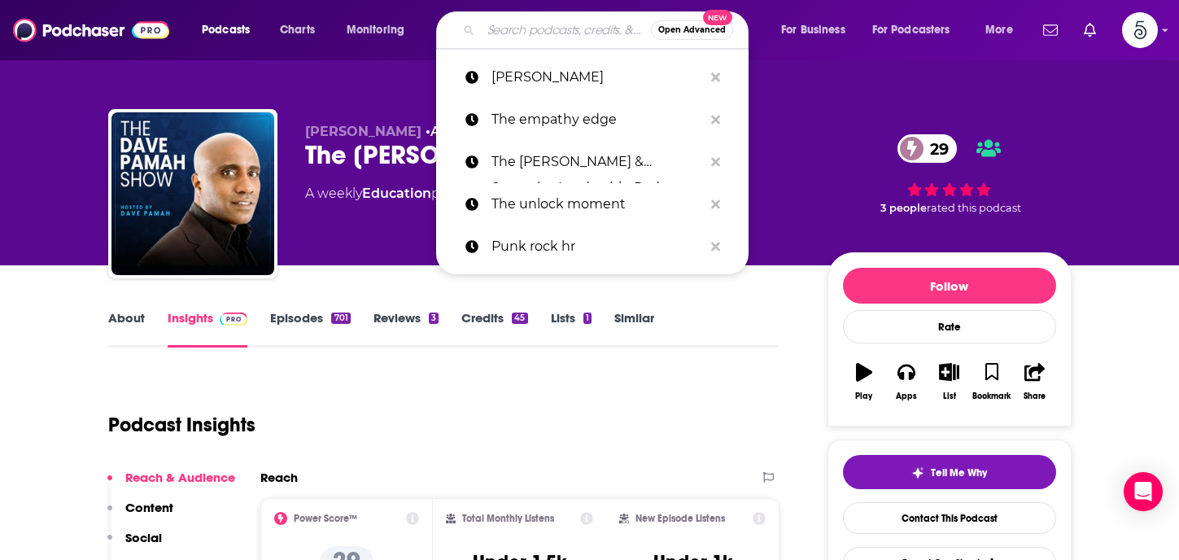  What do you see at coordinates (1143, 491) in the screenshot?
I see `div: Open Intercom Messenger` at bounding box center [1143, 491].